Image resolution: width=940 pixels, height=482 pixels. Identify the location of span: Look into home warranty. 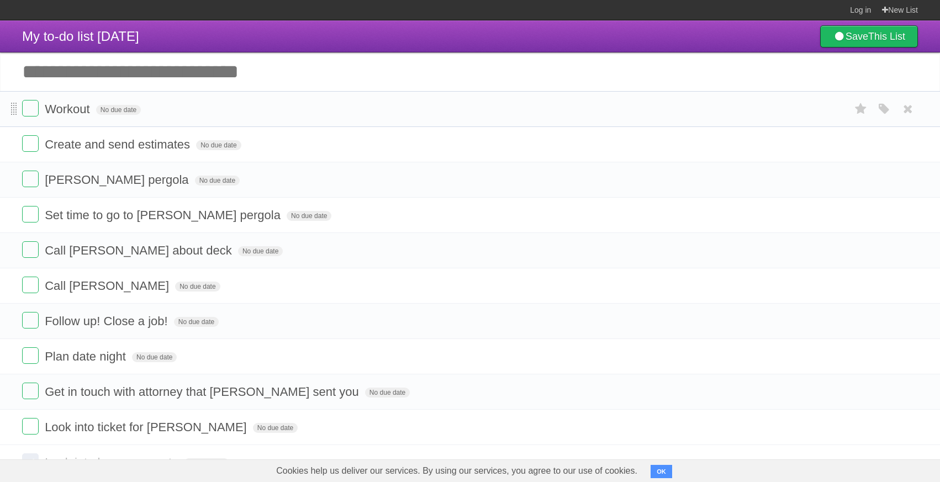
(113, 462).